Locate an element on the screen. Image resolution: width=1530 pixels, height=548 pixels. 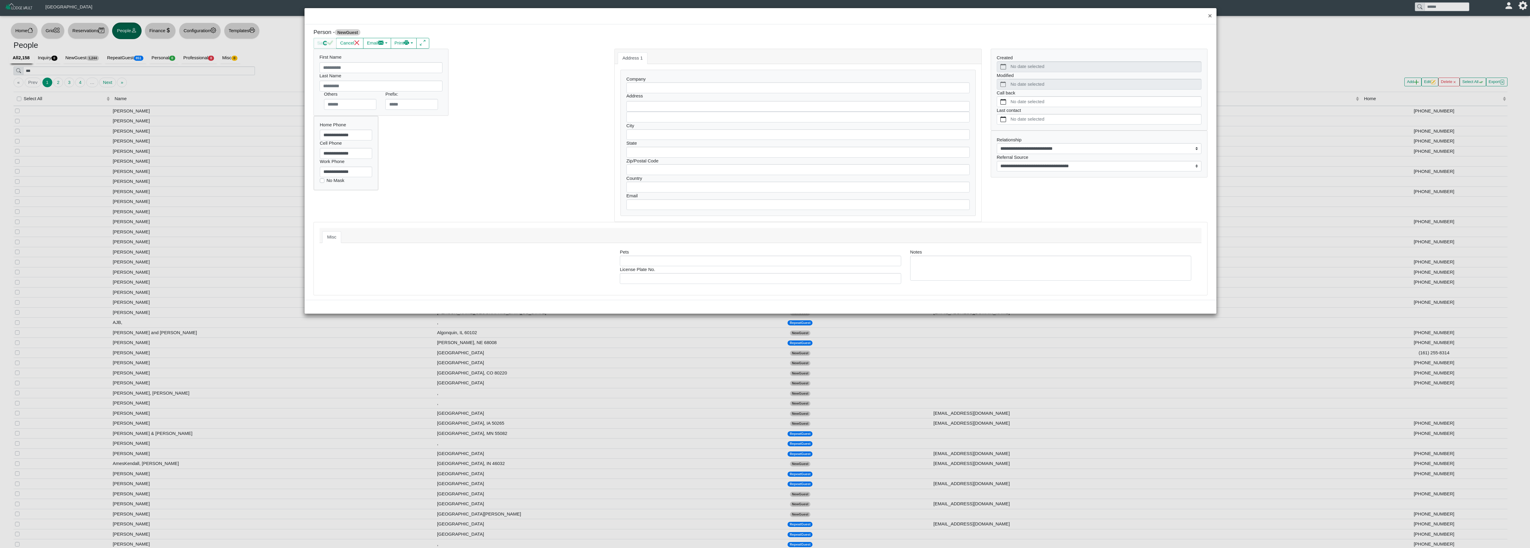
h6: Last Name is located at coordinates (381, 76).